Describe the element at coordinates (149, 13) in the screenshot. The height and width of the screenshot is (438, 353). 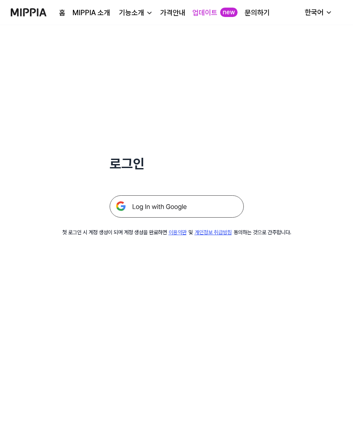
I see `img: down` at that location.